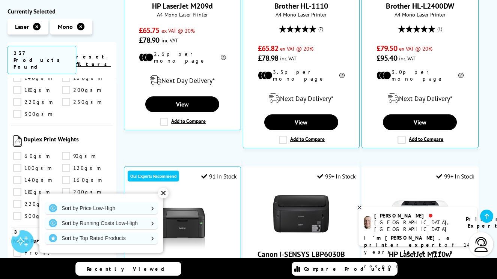  I want to click on a: Sort by Price Low-High, so click(101, 208).